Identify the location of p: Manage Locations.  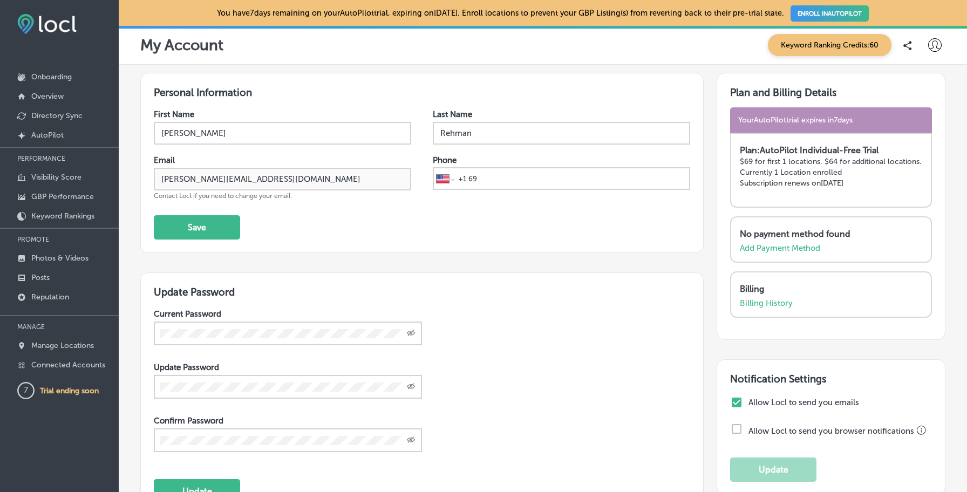
(63, 346).